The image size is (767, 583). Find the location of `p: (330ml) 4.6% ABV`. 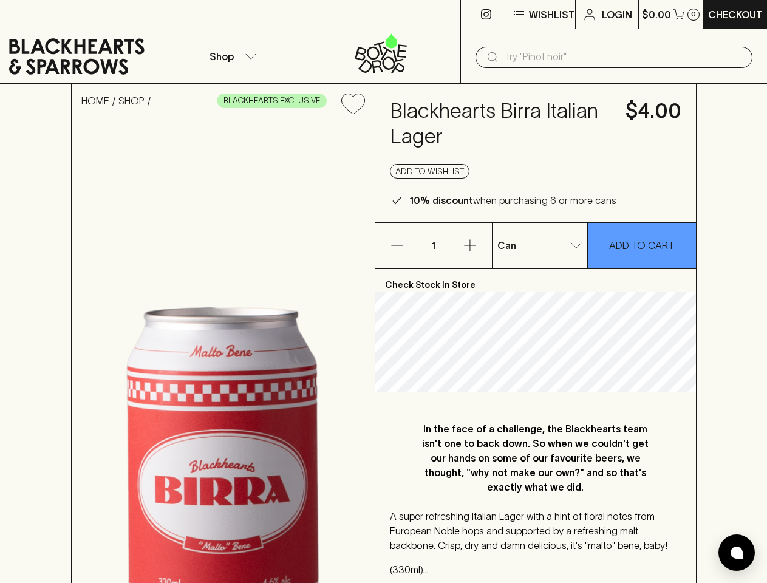

p: (330ml) 4.6% ABV is located at coordinates (536, 570).